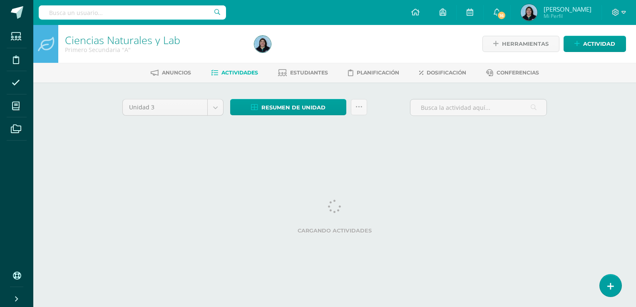  I want to click on a: Estudiantes, so click(303, 73).